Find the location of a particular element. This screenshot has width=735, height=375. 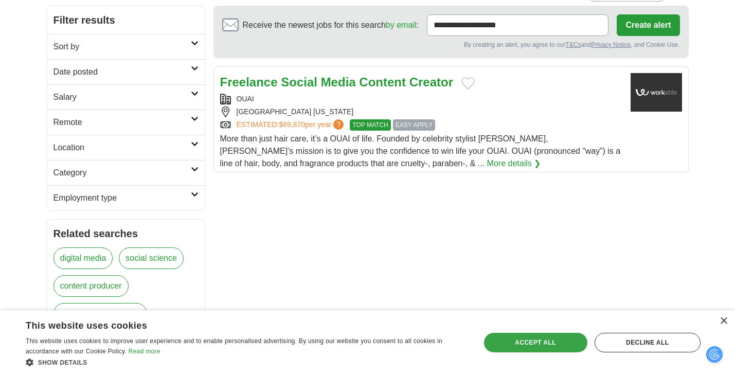

div: Close is located at coordinates (724, 321).